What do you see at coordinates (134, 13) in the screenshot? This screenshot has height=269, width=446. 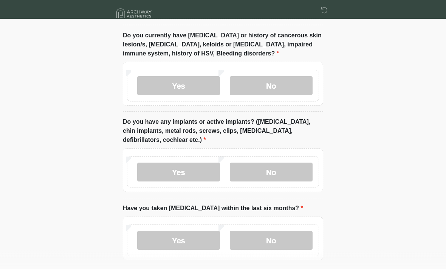 I see `img: Archway Aesthetics Logo` at bounding box center [134, 13].